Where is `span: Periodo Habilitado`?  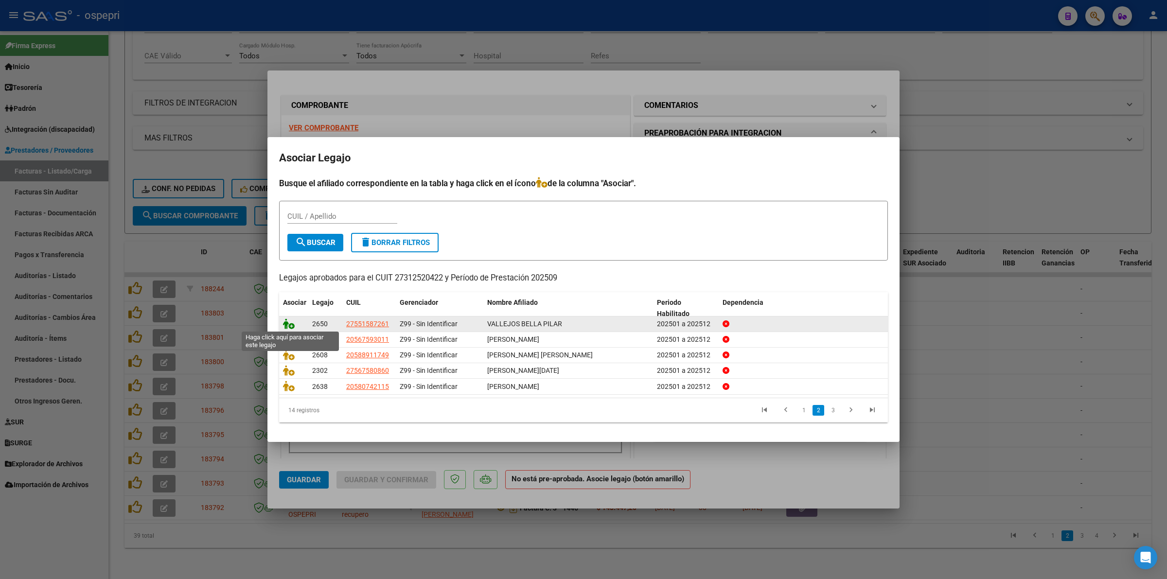
span: Periodo Habilitado is located at coordinates (673, 308).